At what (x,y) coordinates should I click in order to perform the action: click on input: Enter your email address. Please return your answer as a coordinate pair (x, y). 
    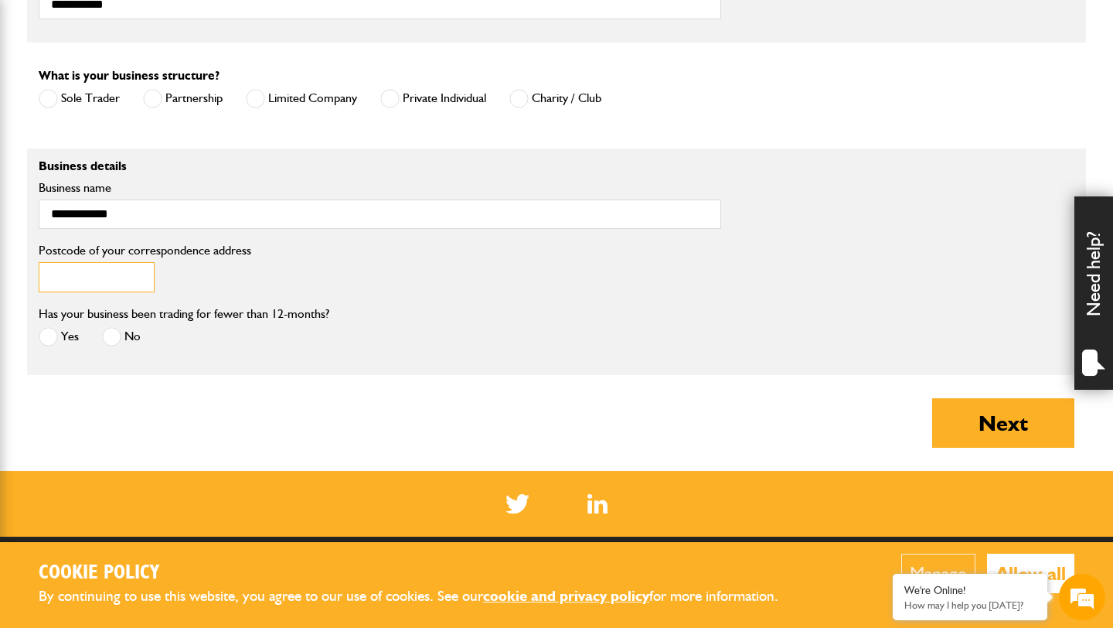
    Looking at the image, I should click on (151, 206).